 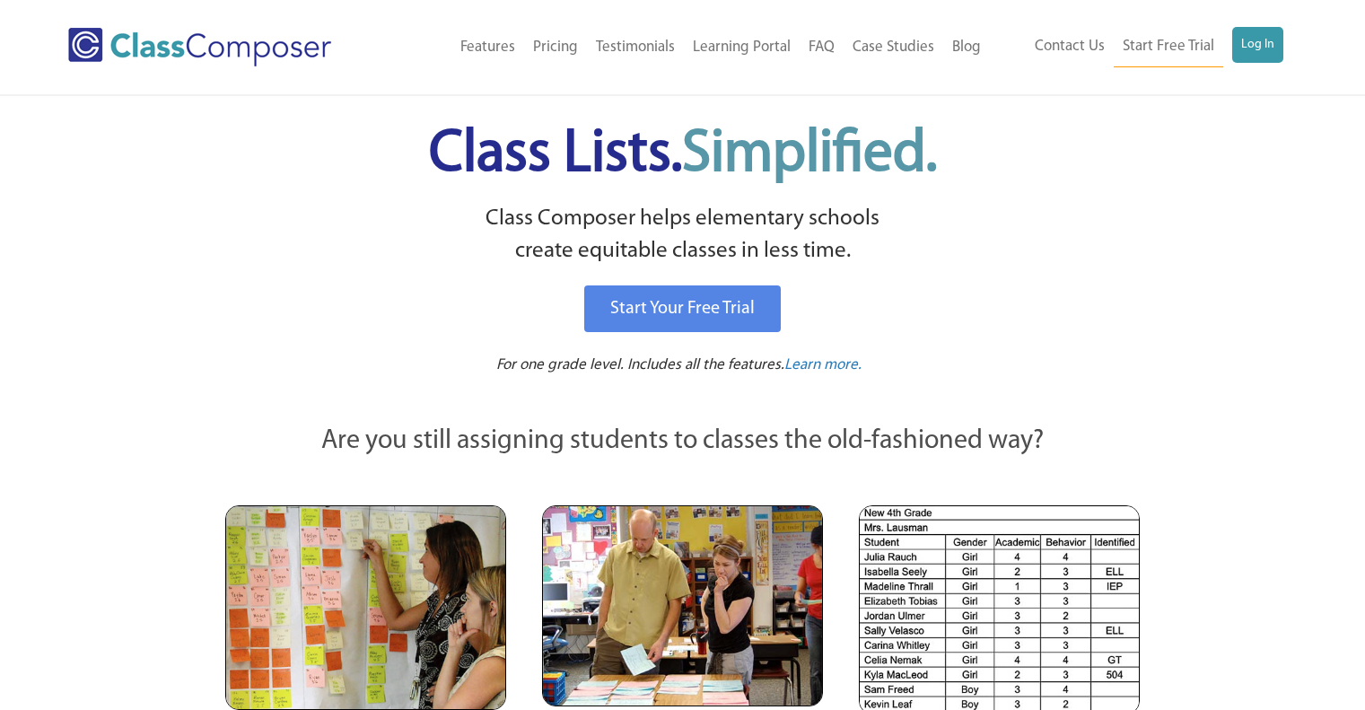 I want to click on a: Learn more., so click(x=823, y=365).